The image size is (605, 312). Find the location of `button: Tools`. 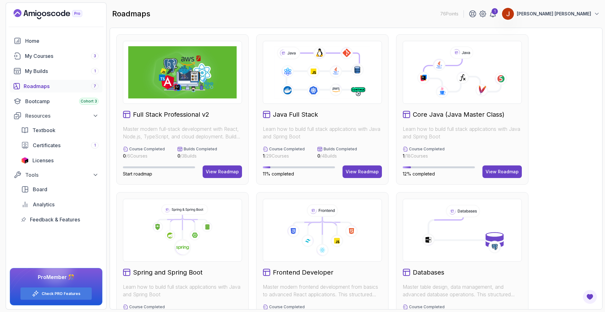

button: Tools is located at coordinates (56, 175).